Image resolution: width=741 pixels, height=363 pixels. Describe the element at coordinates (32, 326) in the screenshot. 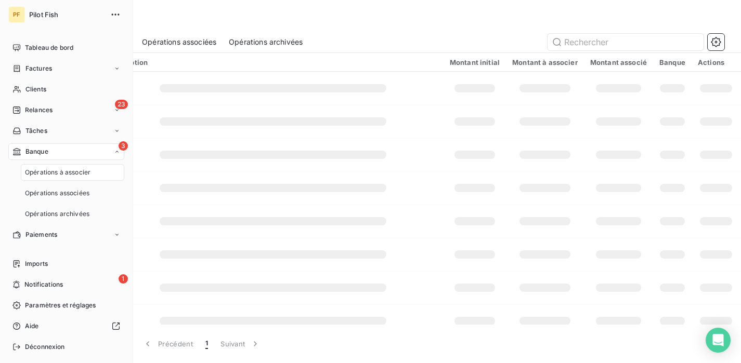

I see `span: Aide` at that location.